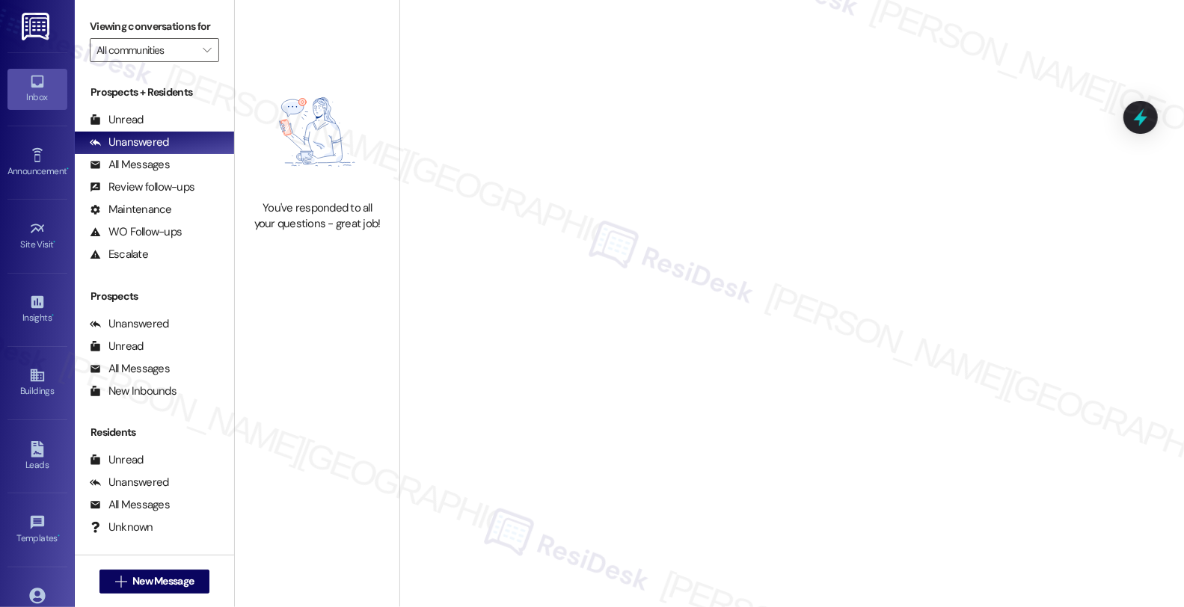 Image resolution: width=1184 pixels, height=607 pixels. I want to click on input: All communities, so click(146, 50).